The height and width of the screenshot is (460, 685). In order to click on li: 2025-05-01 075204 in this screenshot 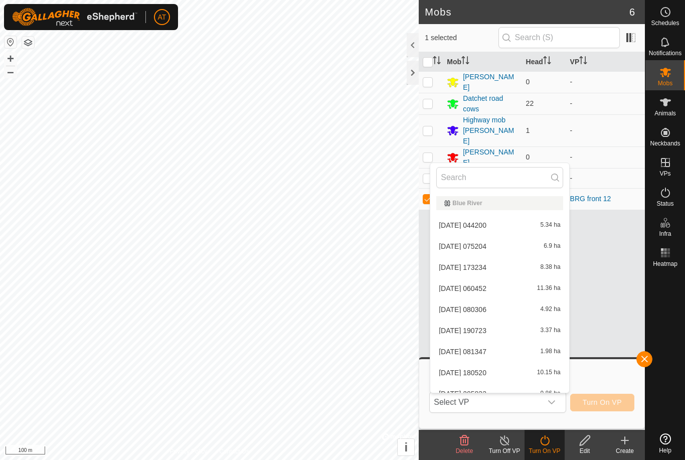, I will do `click(500, 246)`.